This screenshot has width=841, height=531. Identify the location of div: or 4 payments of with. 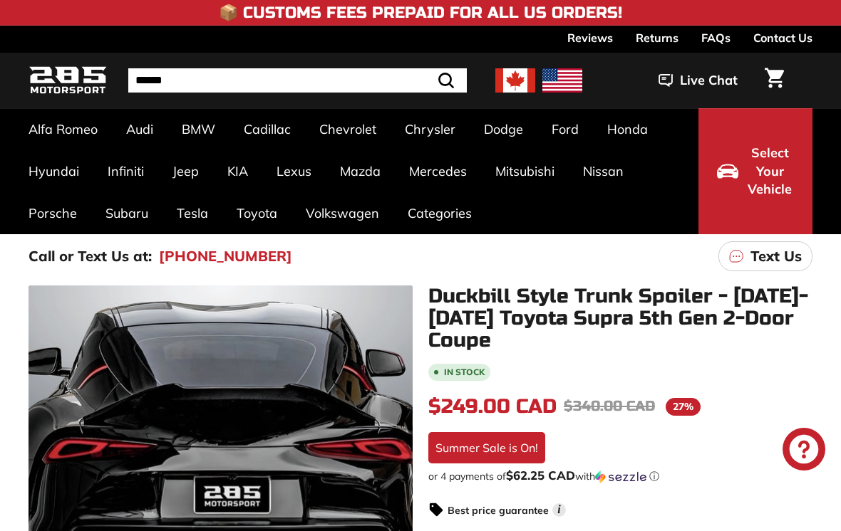
(620, 477).